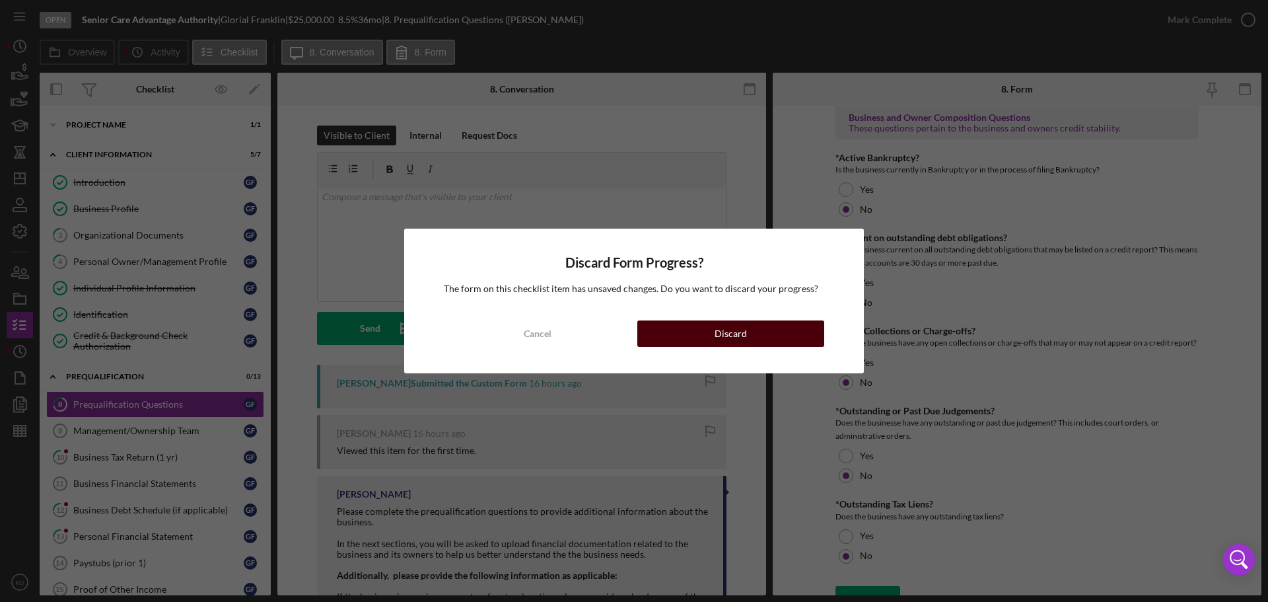 The image size is (1268, 602). What do you see at coordinates (731, 334) in the screenshot?
I see `button: Discard` at bounding box center [731, 334].